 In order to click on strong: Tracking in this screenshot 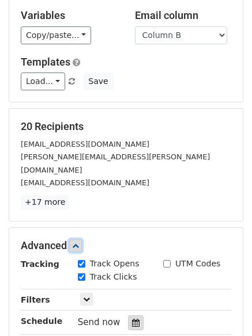, I will do `click(40, 264)`.